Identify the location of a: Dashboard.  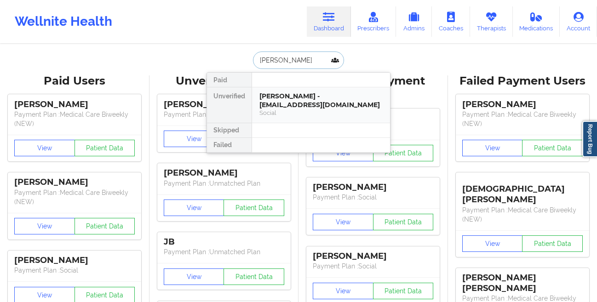
(329, 22).